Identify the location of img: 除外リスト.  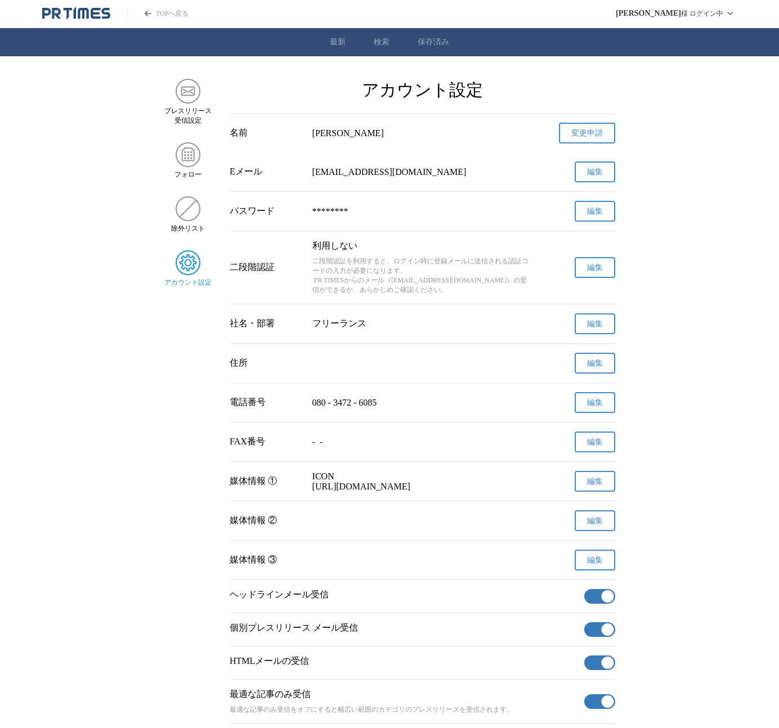
(188, 209).